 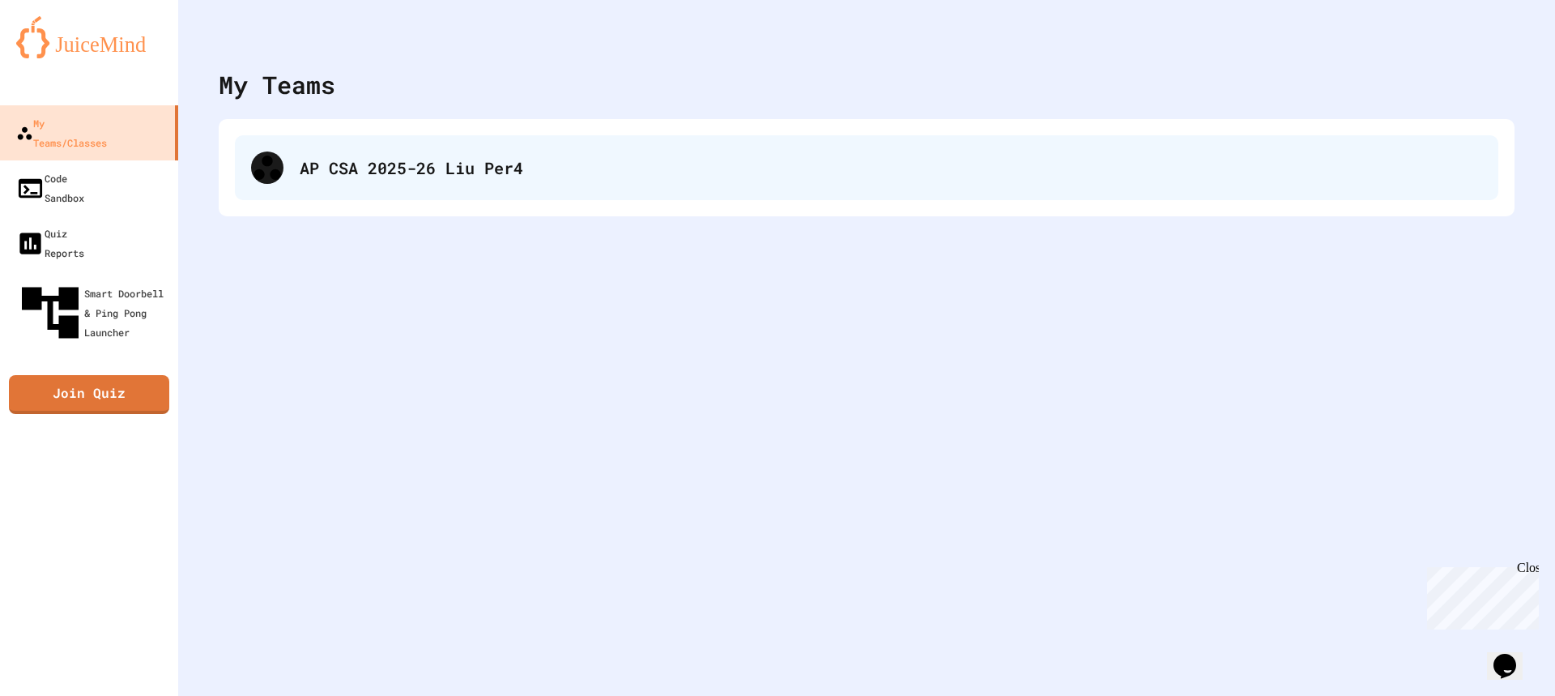 I want to click on div: My Teams/Classes, so click(x=62, y=133).